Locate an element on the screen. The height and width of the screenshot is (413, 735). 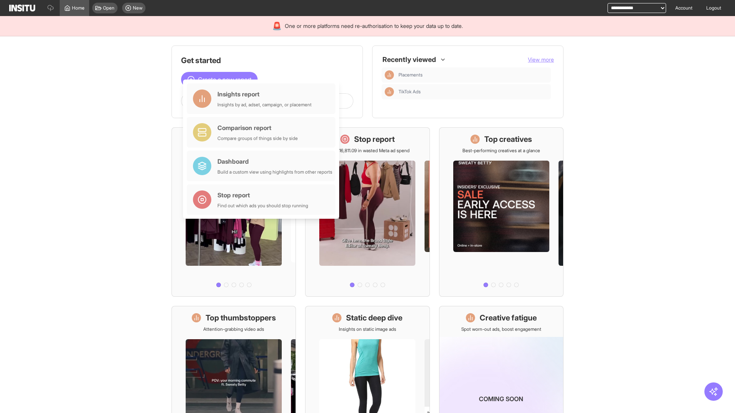
span: Create a new report is located at coordinates (225, 80).